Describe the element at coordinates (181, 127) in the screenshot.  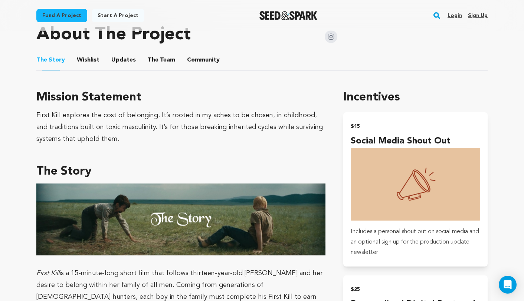
I see `div: First Kill explores the cost of belonging. It’s rooted in my aches to be chosen, in childhood, an...` at that location.